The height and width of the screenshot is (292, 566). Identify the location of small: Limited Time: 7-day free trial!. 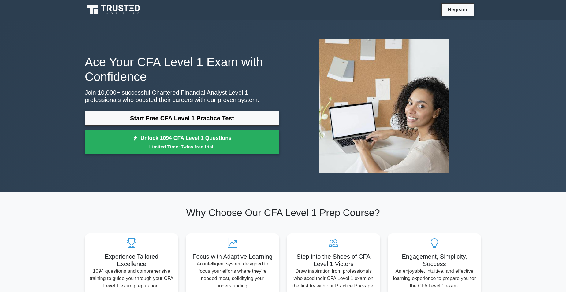
(182, 147).